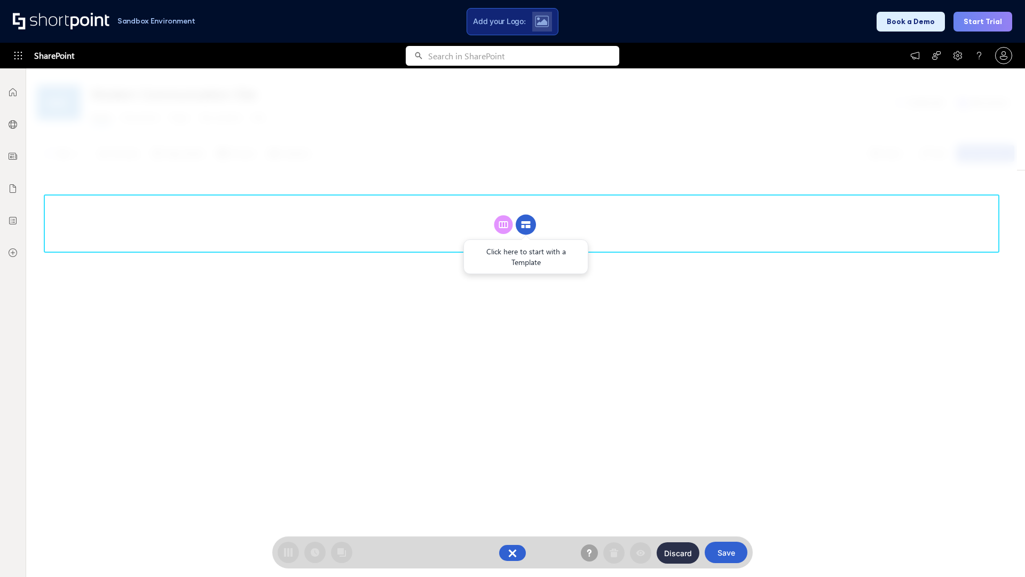 The image size is (1025, 577). What do you see at coordinates (54, 56) in the screenshot?
I see `span: SharePoint` at bounding box center [54, 56].